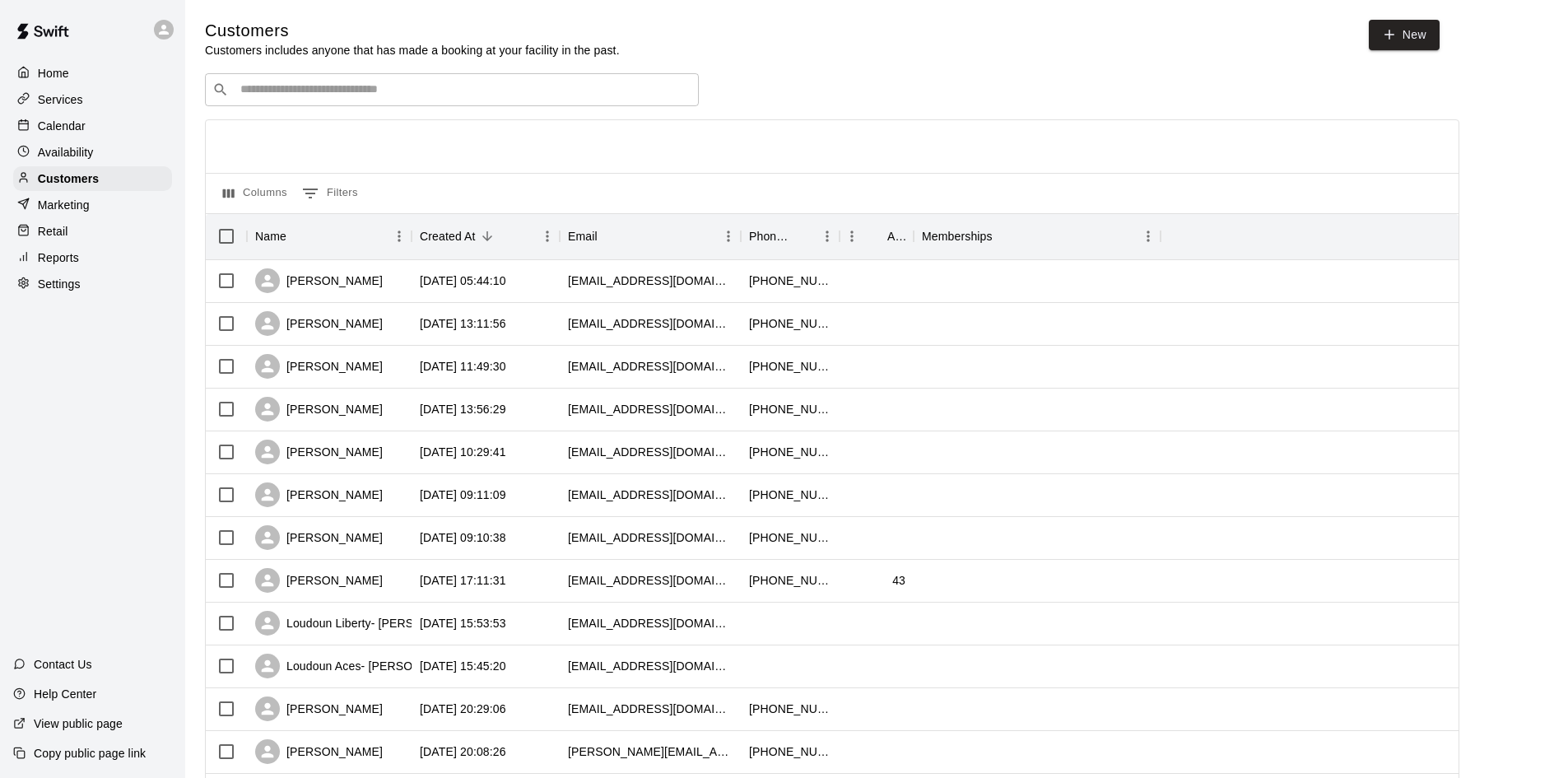 This screenshot has width=1568, height=778. I want to click on div: 2025-09-12 09:10:38, so click(463, 537).